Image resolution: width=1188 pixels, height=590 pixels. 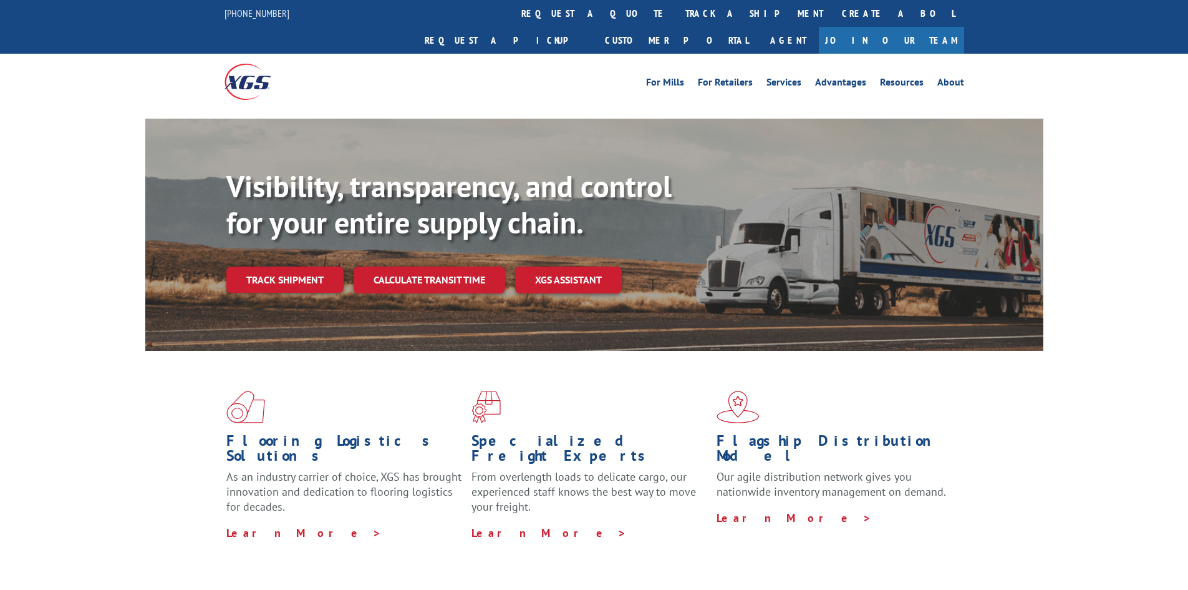 What do you see at coordinates (285, 279) in the screenshot?
I see `a: Track shipment` at bounding box center [285, 279].